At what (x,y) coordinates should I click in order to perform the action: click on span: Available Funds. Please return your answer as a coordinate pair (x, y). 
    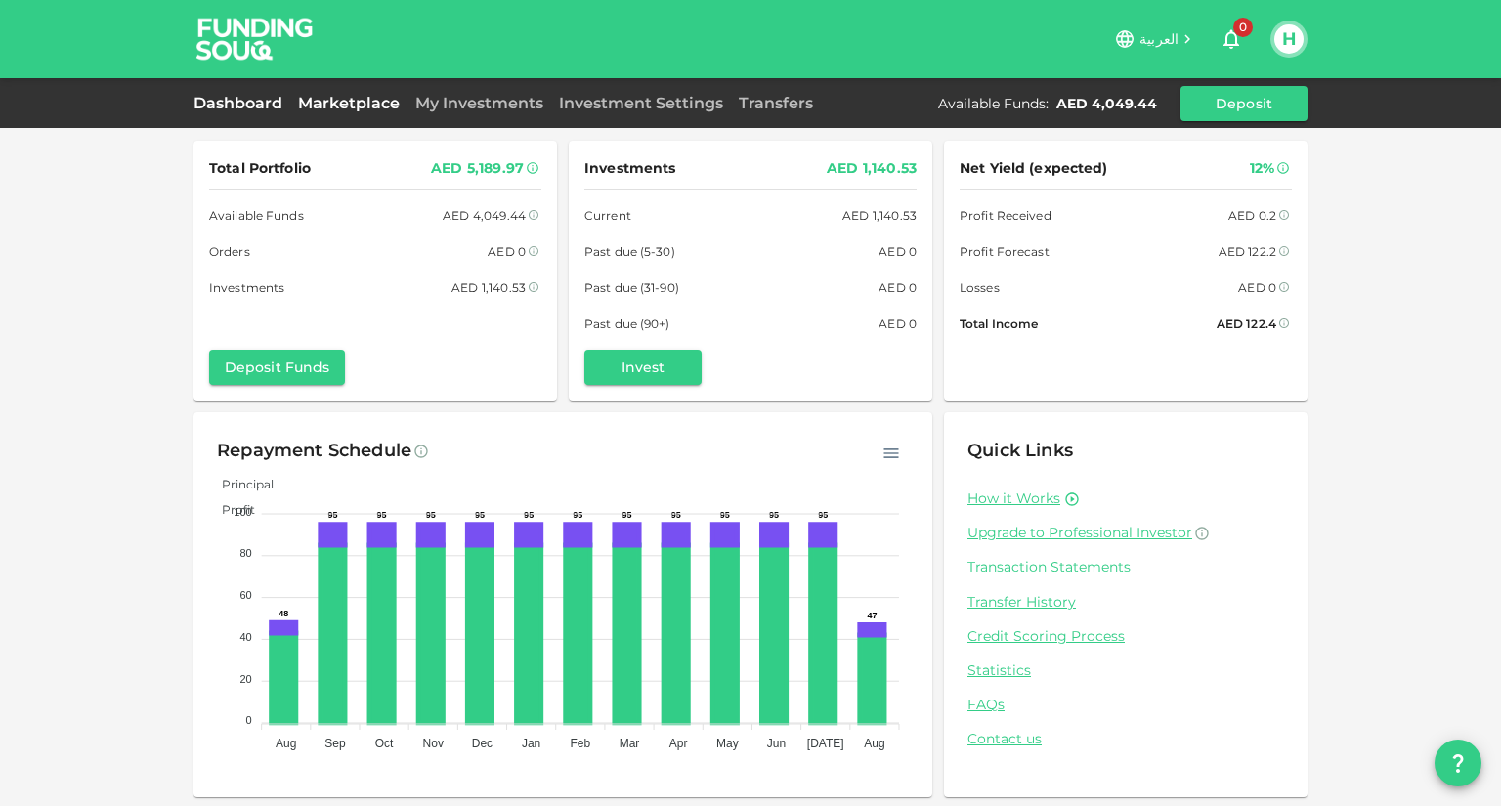
    Looking at the image, I should click on (256, 215).